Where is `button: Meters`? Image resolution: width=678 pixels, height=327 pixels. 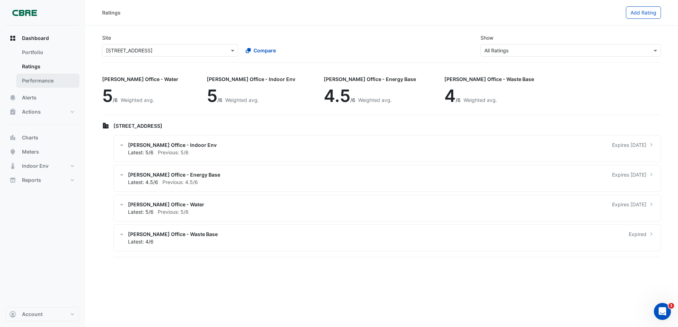 button: Meters is located at coordinates (43, 152).